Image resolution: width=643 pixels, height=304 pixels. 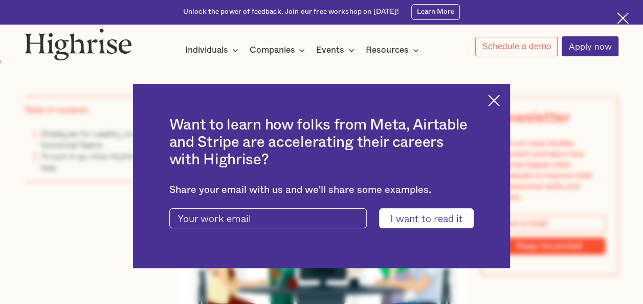 What do you see at coordinates (78, 44) in the screenshot?
I see `img: Highrise logo` at bounding box center [78, 44].